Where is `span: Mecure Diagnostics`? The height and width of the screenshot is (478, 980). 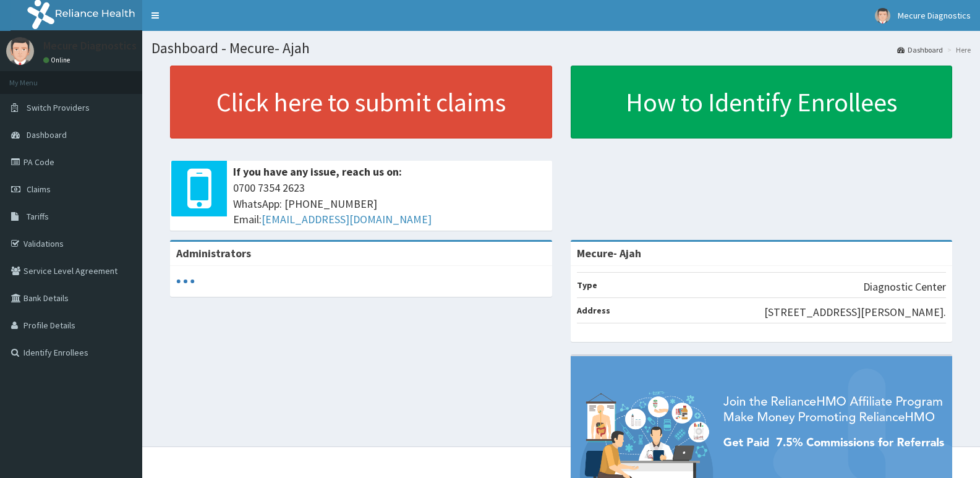 span: Mecure Diagnostics is located at coordinates (934, 15).